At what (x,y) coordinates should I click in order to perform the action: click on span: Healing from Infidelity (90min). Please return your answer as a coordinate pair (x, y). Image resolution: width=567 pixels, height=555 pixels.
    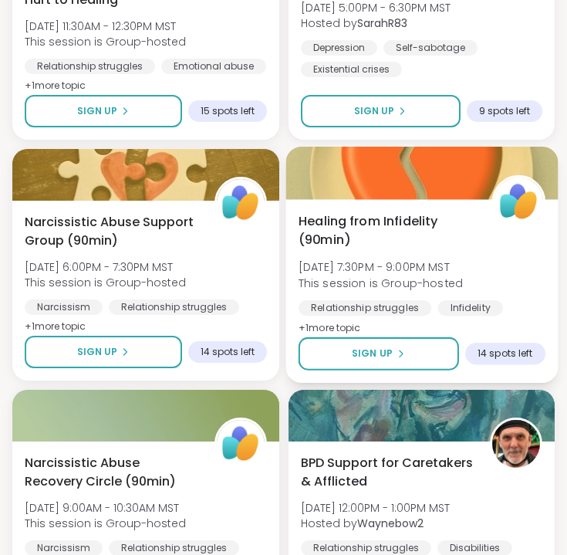
    Looking at the image, I should click on (386, 231).